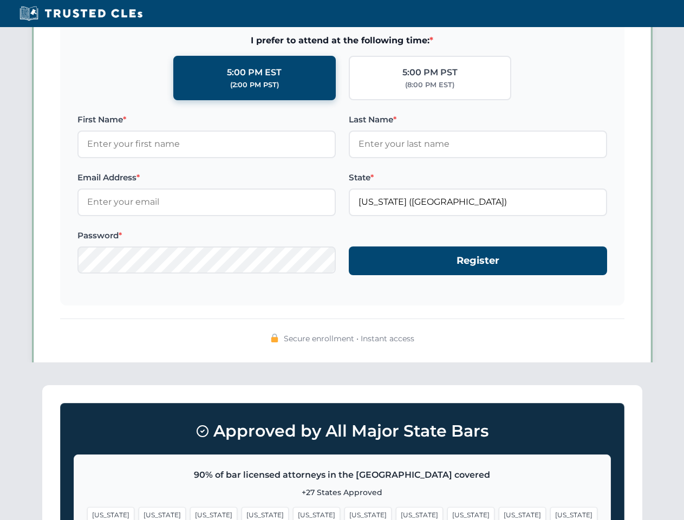 Image resolution: width=684 pixels, height=520 pixels. I want to click on label: First Name, so click(206, 120).